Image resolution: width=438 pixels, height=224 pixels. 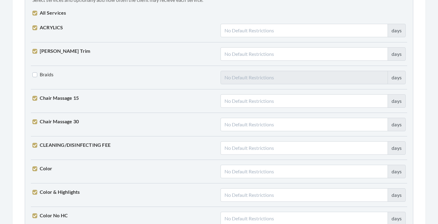 I want to click on label: Color No HC, so click(x=50, y=216).